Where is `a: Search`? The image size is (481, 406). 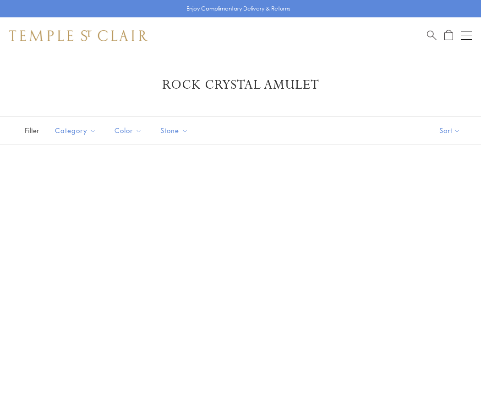
a: Search is located at coordinates (431, 35).